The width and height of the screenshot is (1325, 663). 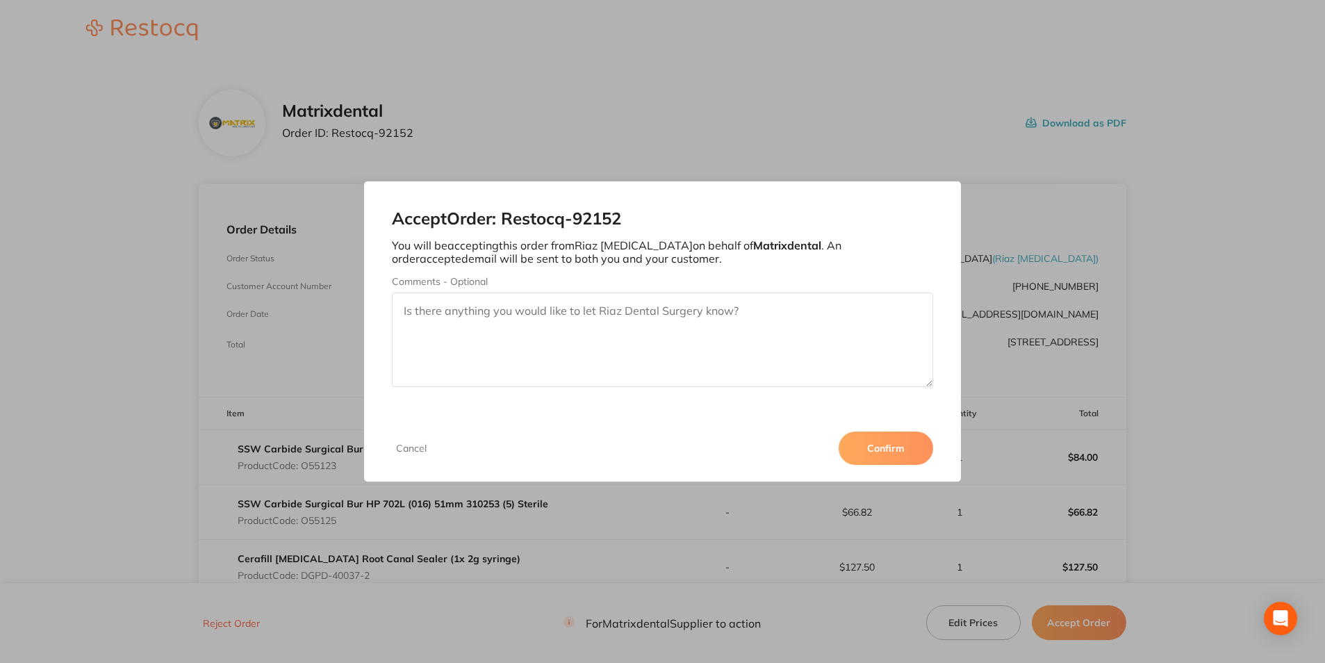 I want to click on button: Cancel, so click(x=411, y=448).